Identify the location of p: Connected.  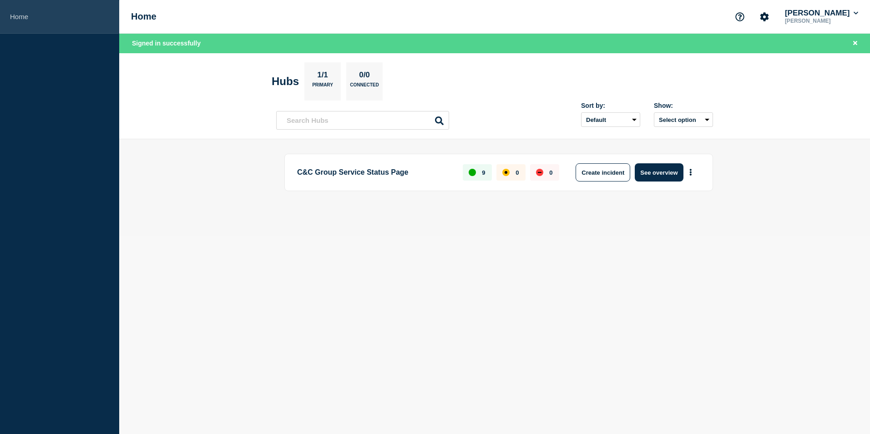
(364, 87).